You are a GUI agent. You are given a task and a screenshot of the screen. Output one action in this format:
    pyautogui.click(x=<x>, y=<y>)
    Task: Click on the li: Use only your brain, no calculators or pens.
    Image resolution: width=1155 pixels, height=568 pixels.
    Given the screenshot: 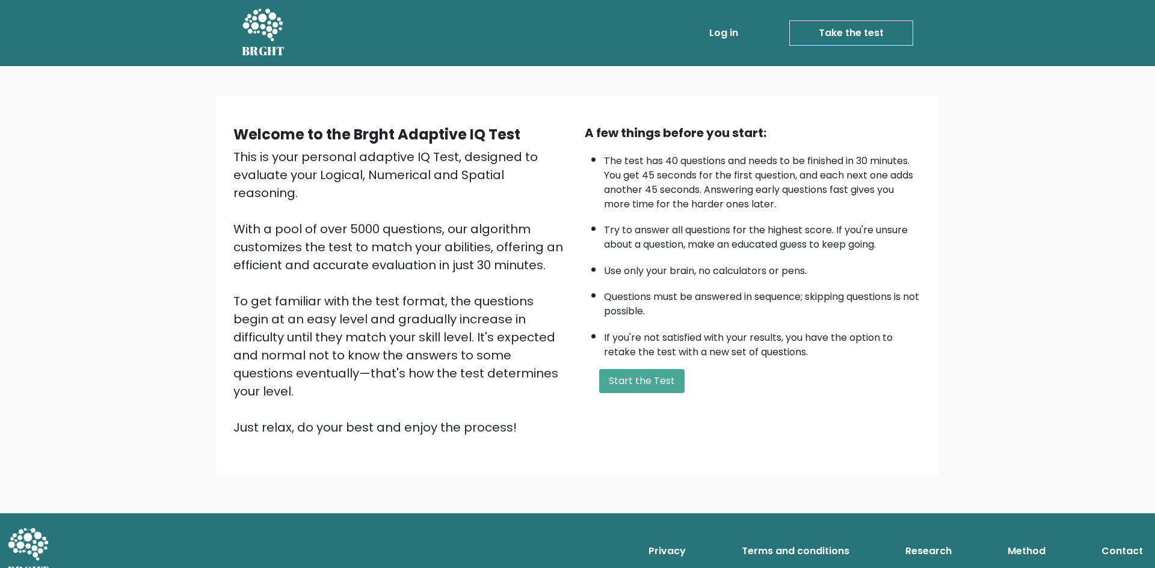 What is the action you would take?
    pyautogui.click(x=763, y=268)
    